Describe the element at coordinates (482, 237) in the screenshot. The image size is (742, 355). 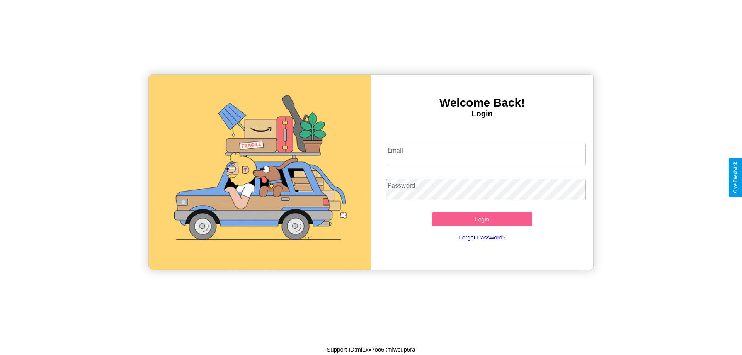
I see `a: Forgot Password?` at that location.